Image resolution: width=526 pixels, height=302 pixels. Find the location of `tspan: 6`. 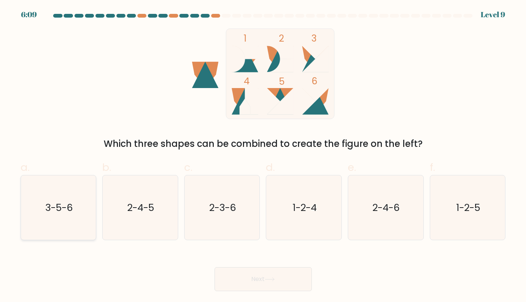

tspan: 6 is located at coordinates (314, 81).